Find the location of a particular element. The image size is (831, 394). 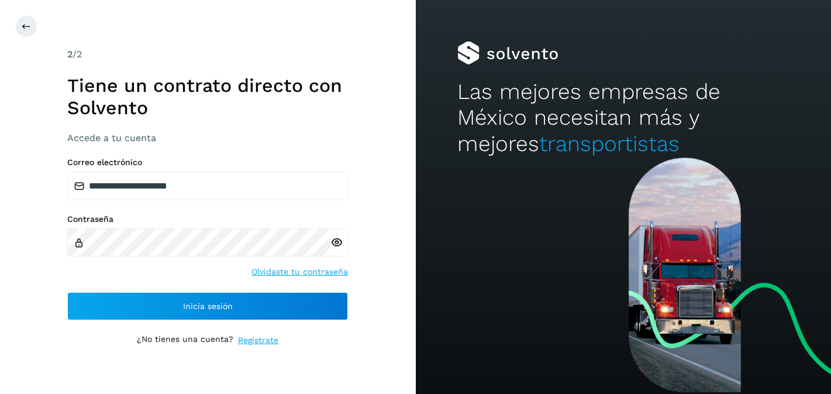

label: Contraseña is located at coordinates (208, 219).